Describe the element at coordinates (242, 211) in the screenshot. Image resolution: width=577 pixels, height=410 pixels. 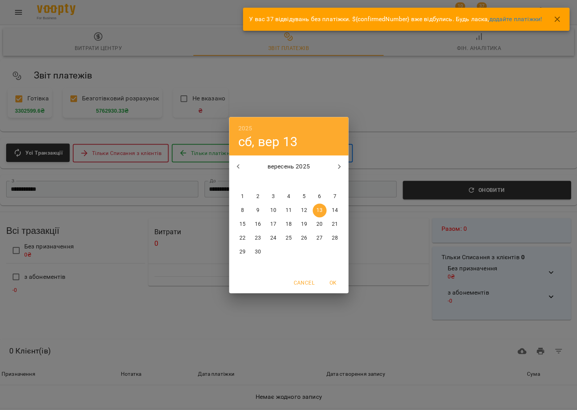
I see `p: 8` at that location.